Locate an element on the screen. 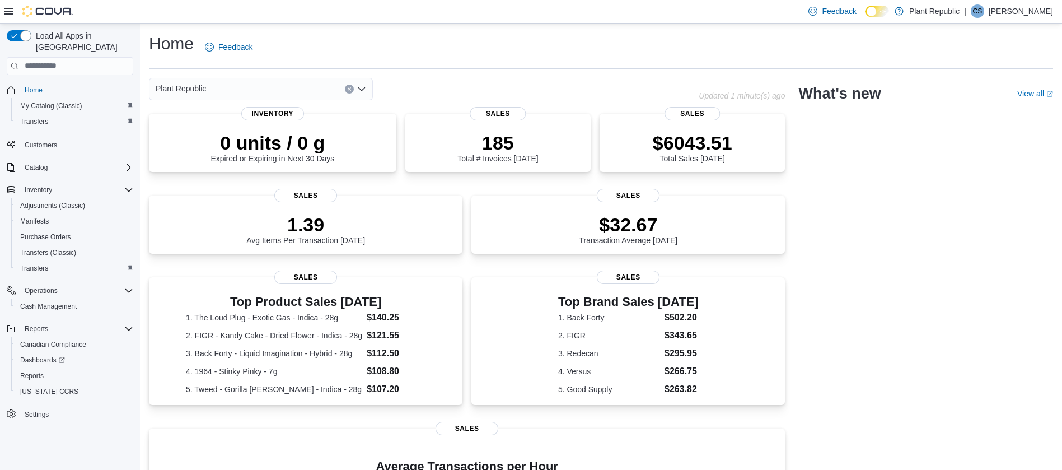 The image size is (1062, 470). a: Purchase Orders is located at coordinates (45, 237).